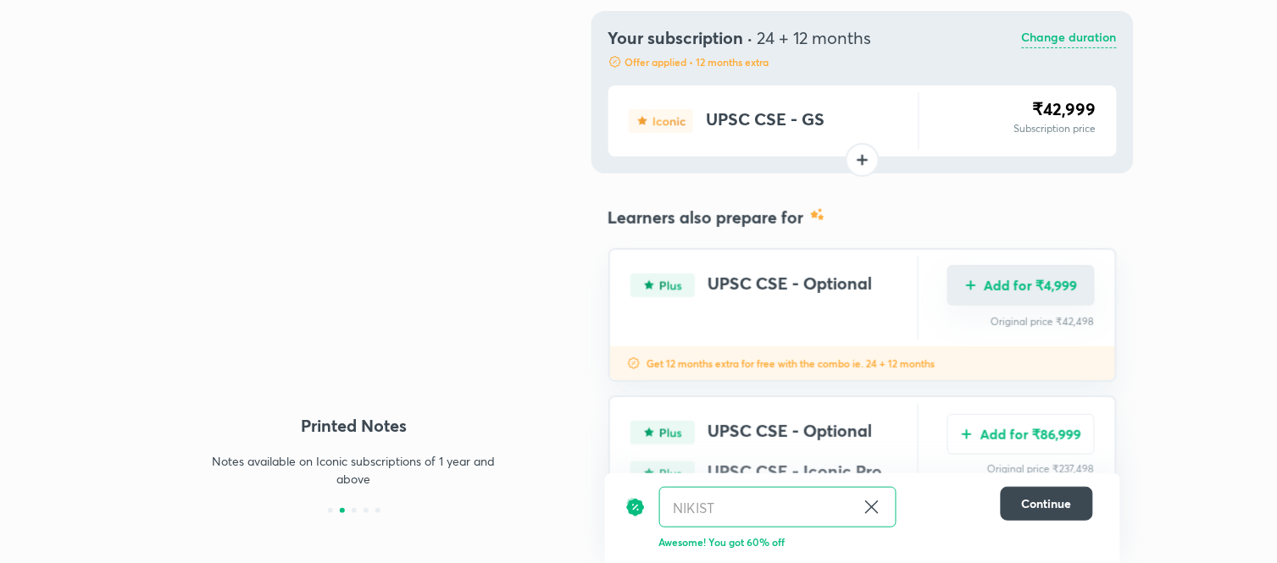  What do you see at coordinates (1021, 322) in the screenshot?
I see `p: Original price ₹42,498` at bounding box center [1021, 322].